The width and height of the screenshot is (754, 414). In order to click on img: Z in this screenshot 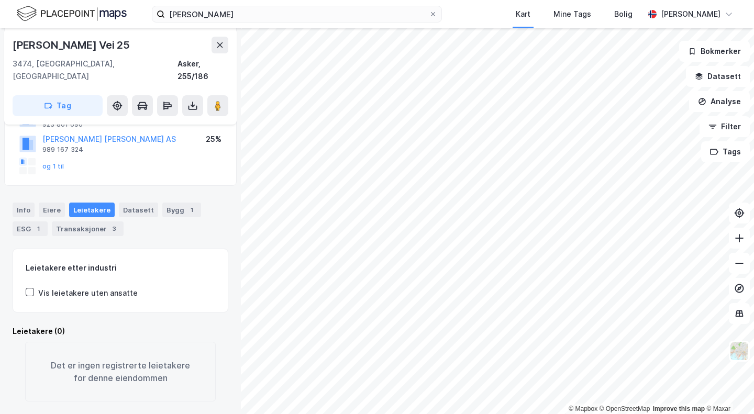, I will do `click(739, 351)`.